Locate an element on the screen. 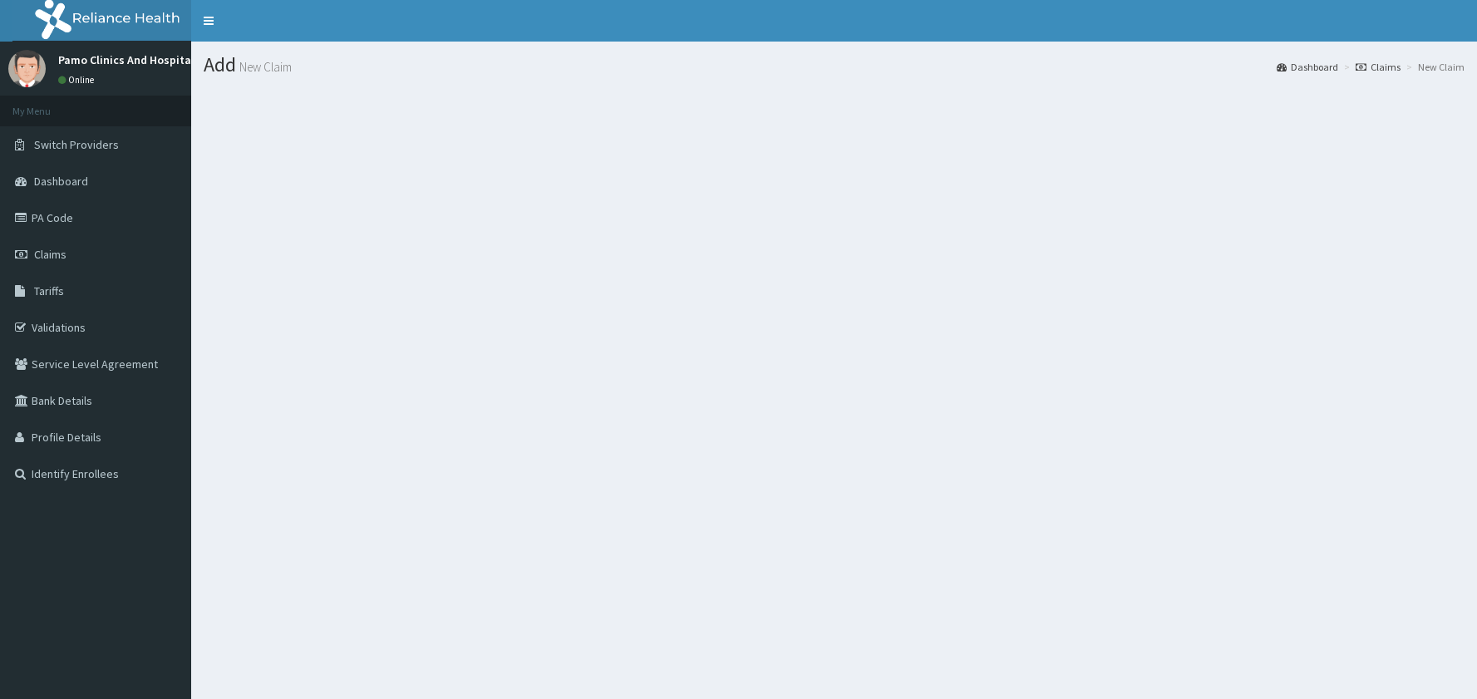  li: New Claim is located at coordinates (1433, 67).